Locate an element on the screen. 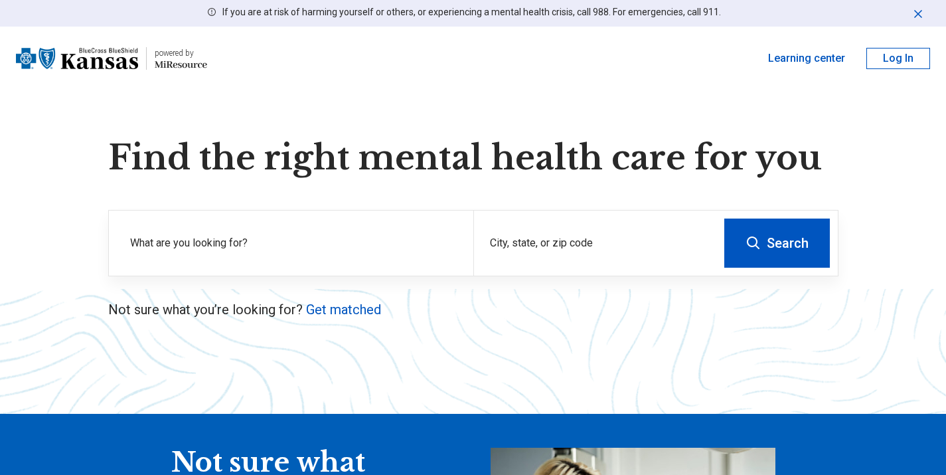 The width and height of the screenshot is (946, 475). a: Get matched is located at coordinates (343, 310).